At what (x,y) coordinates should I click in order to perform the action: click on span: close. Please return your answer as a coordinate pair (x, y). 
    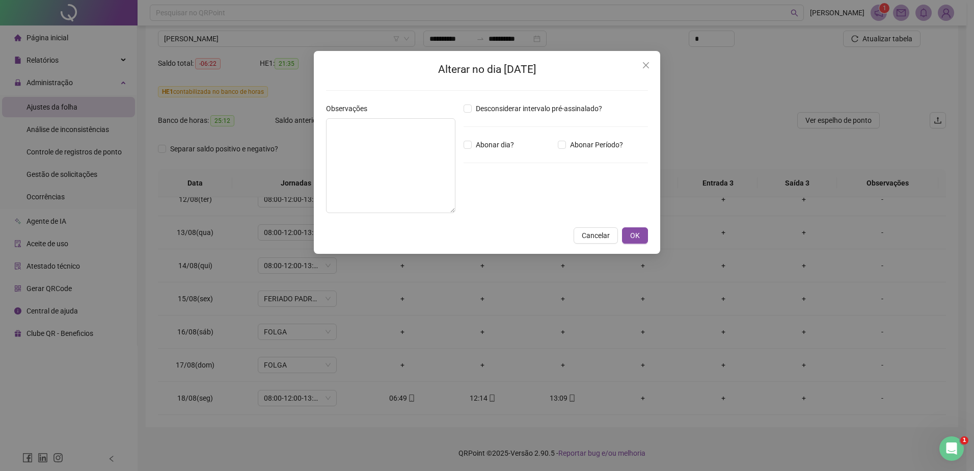
    Looking at the image, I should click on (646, 65).